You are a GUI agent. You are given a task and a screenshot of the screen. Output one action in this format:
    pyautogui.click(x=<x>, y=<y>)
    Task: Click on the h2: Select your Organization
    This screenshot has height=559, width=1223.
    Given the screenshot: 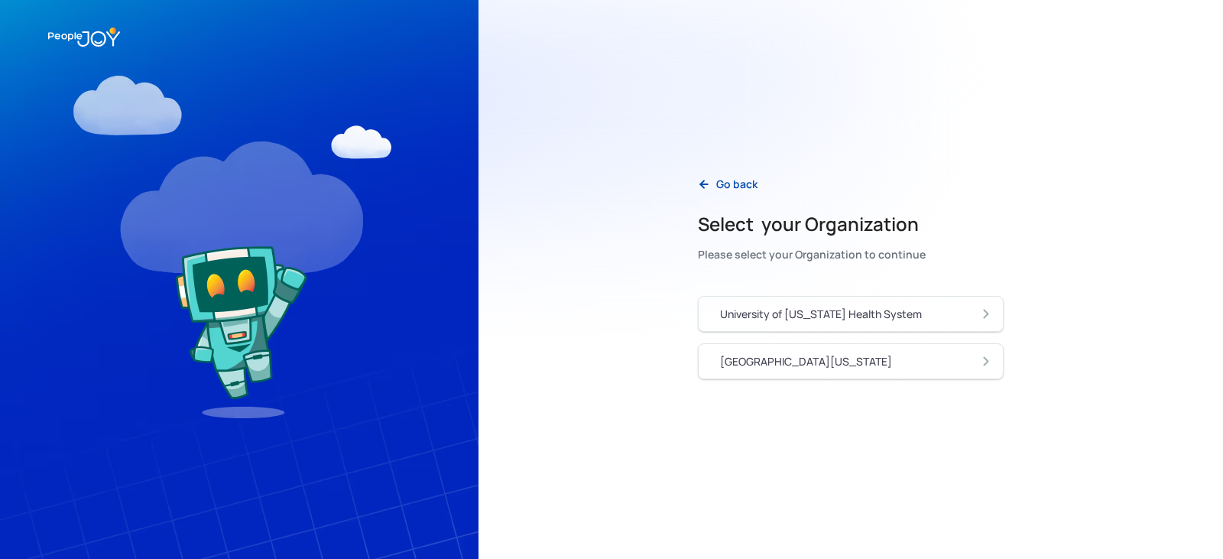 What is the action you would take?
    pyautogui.click(x=812, y=224)
    